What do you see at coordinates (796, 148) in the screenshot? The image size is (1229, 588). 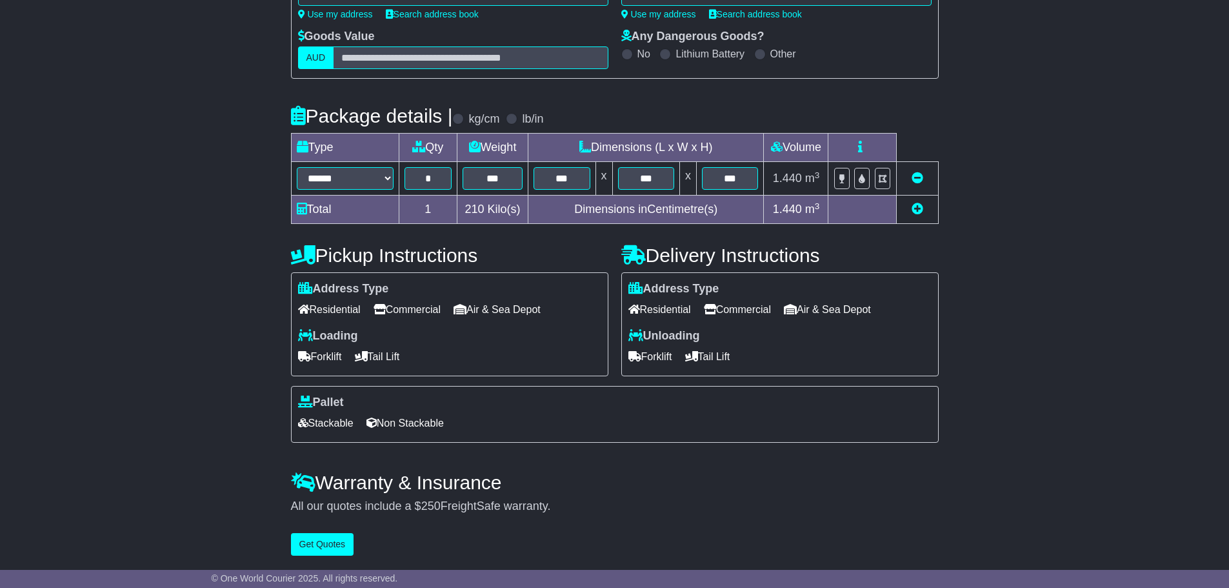 I see `td: Volume` at bounding box center [796, 148].